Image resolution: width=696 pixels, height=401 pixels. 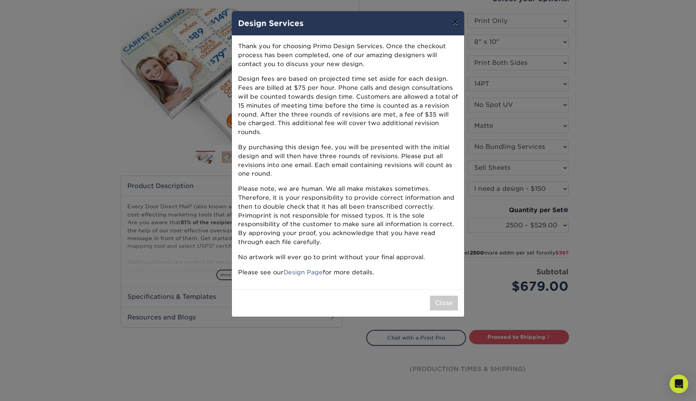 I want to click on p: No artwork will ever go to print without your final approval., so click(x=348, y=257).